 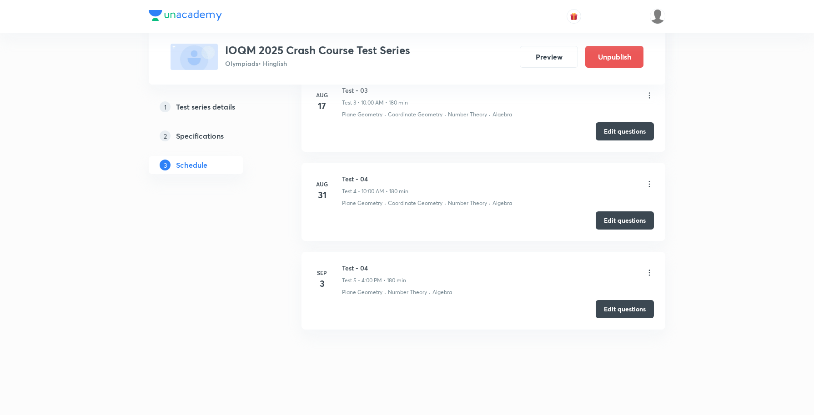 What do you see at coordinates (374, 103) in the screenshot?
I see `p: Test 3 • 10:00 AM • 180 min` at bounding box center [374, 103].